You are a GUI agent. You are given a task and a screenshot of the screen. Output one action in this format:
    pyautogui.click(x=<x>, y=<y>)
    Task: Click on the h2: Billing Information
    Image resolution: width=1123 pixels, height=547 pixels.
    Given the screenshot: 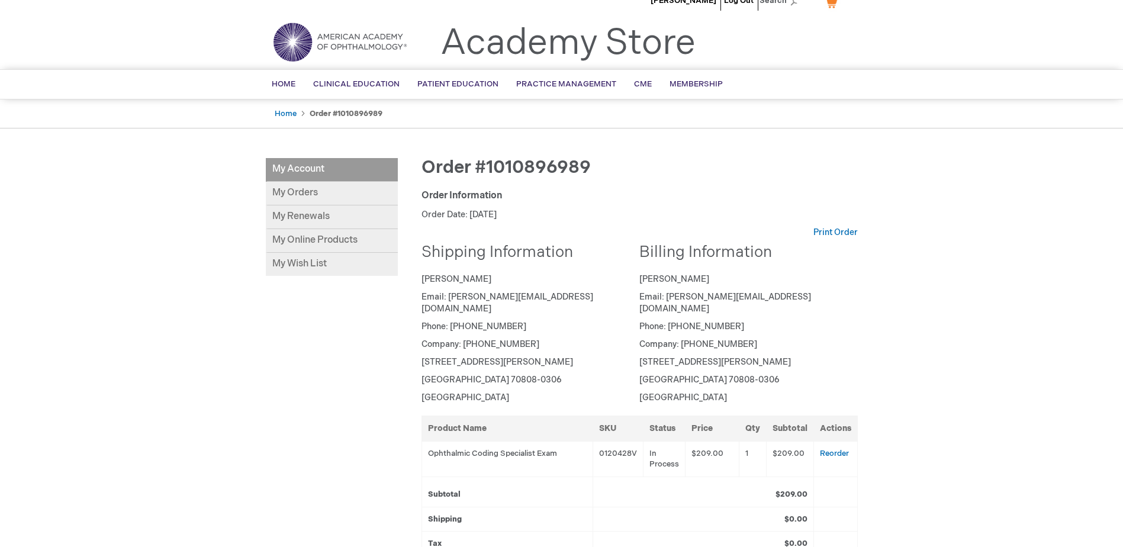 What is the action you would take?
    pyautogui.click(x=744, y=253)
    